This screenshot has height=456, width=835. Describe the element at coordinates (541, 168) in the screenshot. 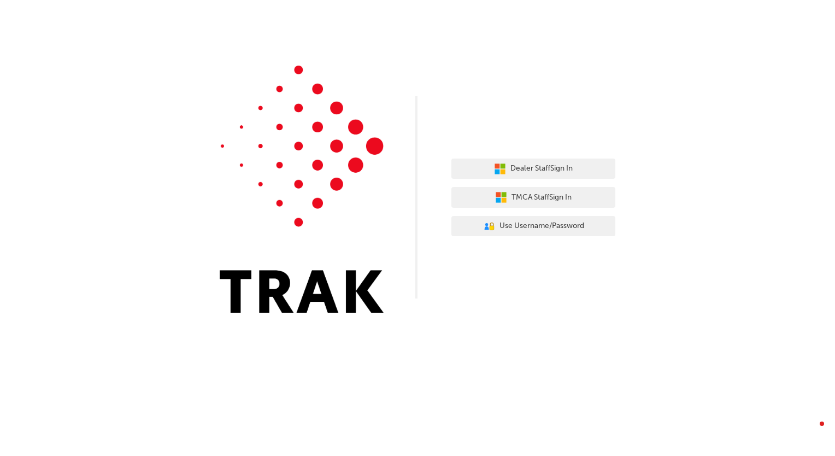

I see `span: Dealer Staff Sign In` at that location.